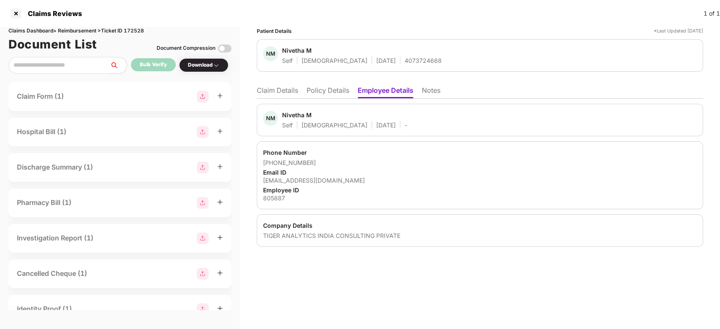 The image size is (720, 329). I want to click on div: Claims Reviews, so click(52, 14).